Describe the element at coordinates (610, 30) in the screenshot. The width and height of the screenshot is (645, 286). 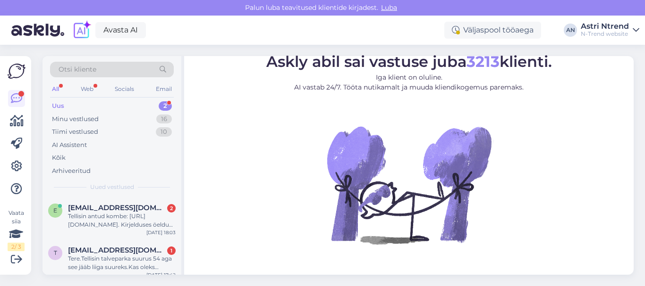
I see `a: Astri NtrendN-Trend website` at that location.